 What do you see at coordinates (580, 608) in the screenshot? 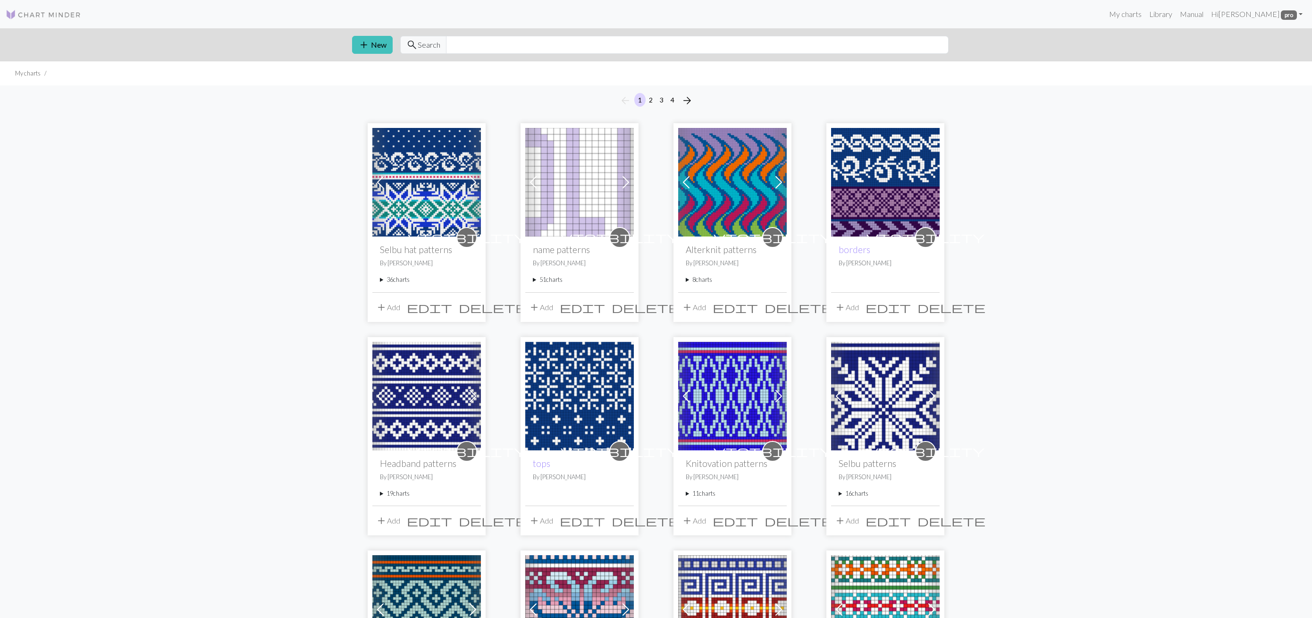
I see `a: Copy of Millie hat #1` at bounding box center [580, 608].